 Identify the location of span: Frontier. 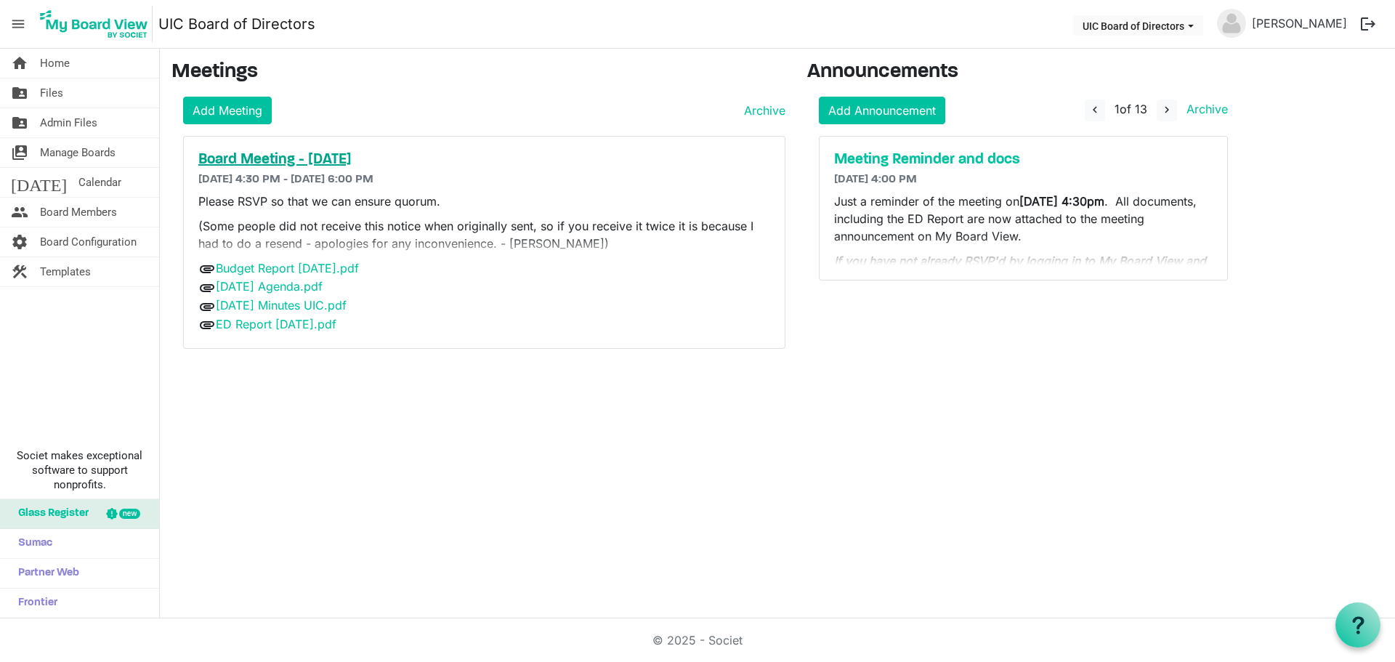
(34, 603).